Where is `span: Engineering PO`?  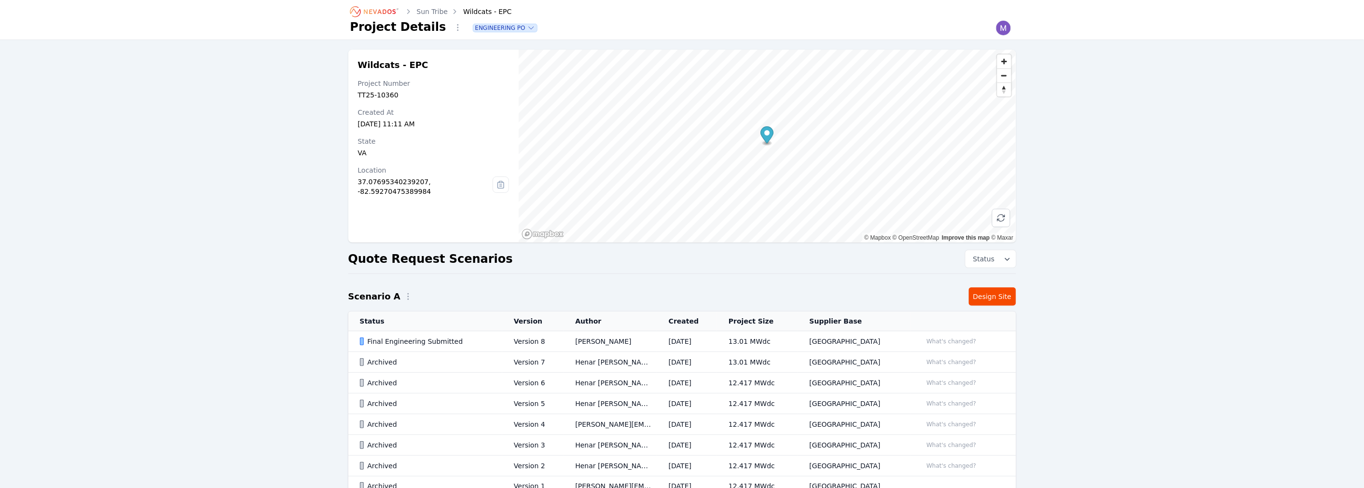 span: Engineering PO is located at coordinates (505, 28).